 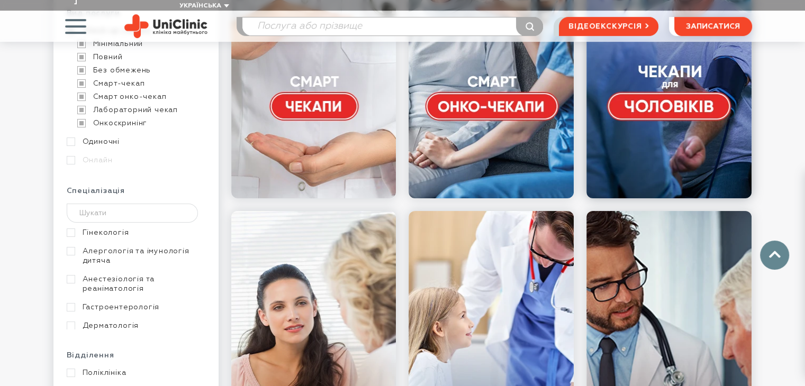 What do you see at coordinates (140, 110) in the screenshot?
I see `a: Лабораторний чекап` at bounding box center [140, 110].